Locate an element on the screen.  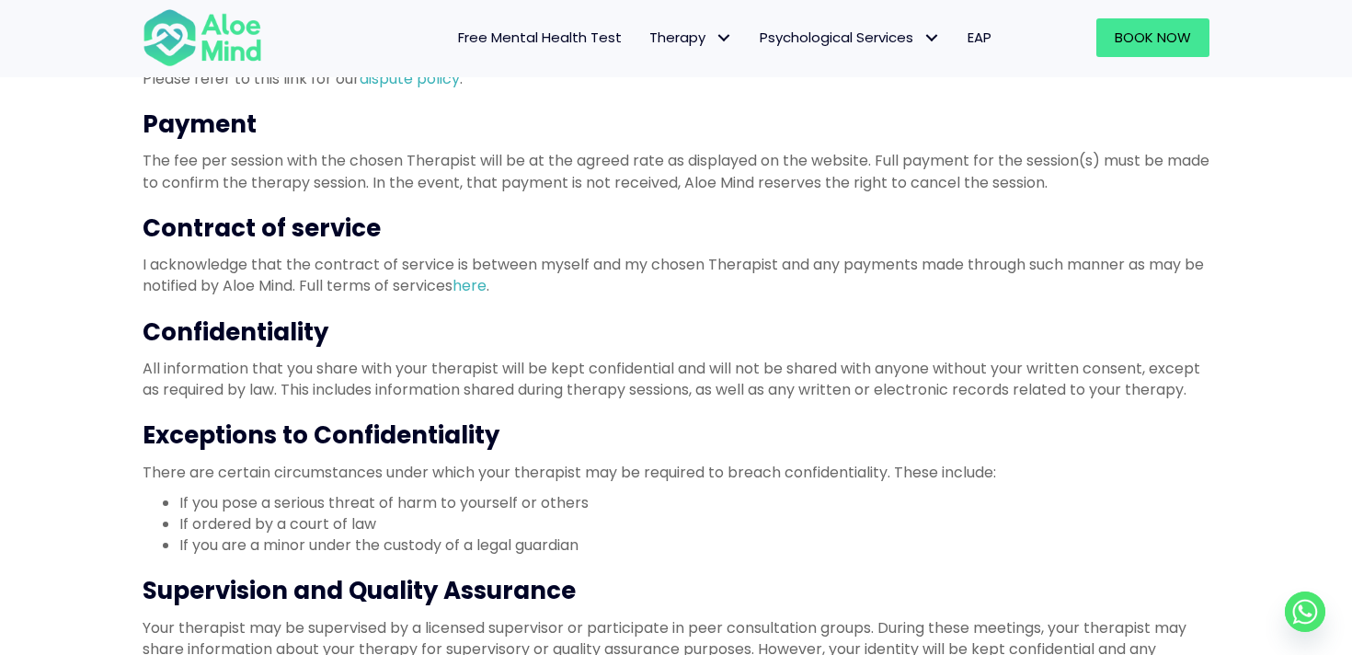
span: Free Mental Health Test is located at coordinates (540, 37).